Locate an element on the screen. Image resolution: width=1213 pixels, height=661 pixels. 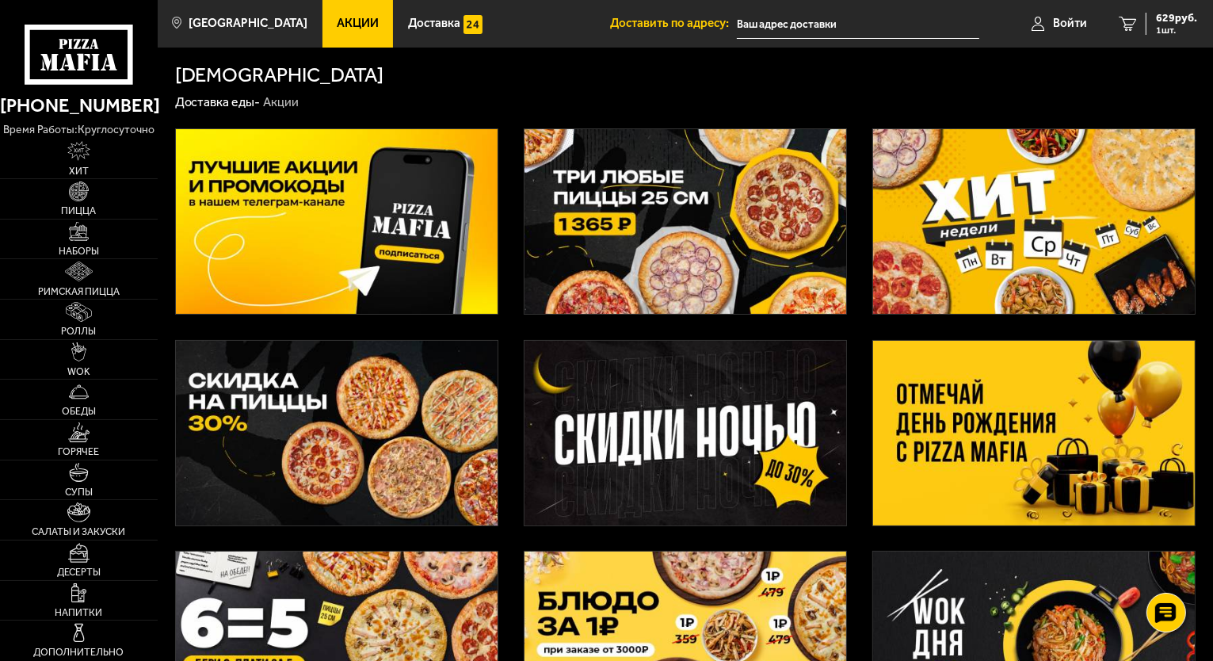
span: Акции is located at coordinates (357, 23).